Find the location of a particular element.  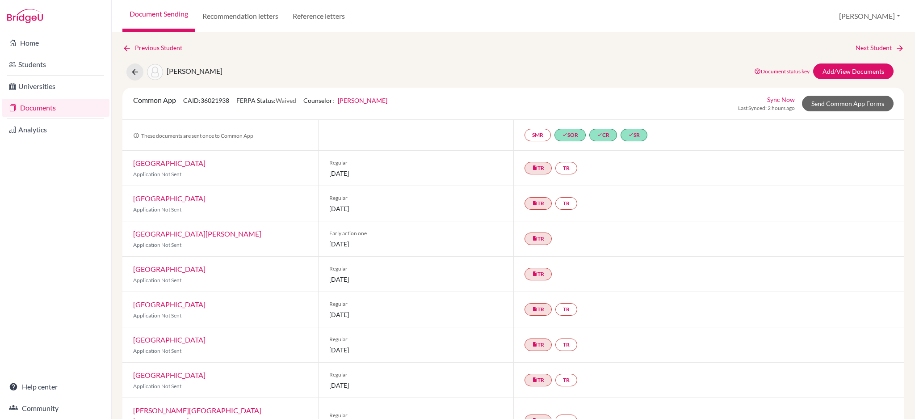

a: doneSOR is located at coordinates (570, 135).